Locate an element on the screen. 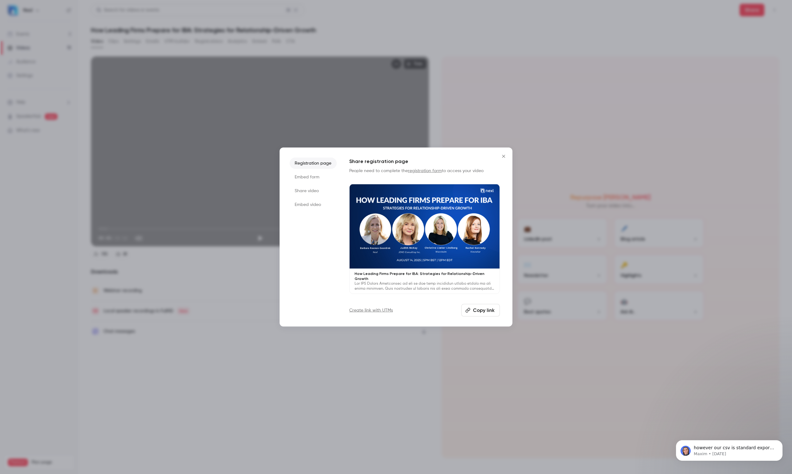  p: People need to complete the to access your video is located at coordinates (424, 171).